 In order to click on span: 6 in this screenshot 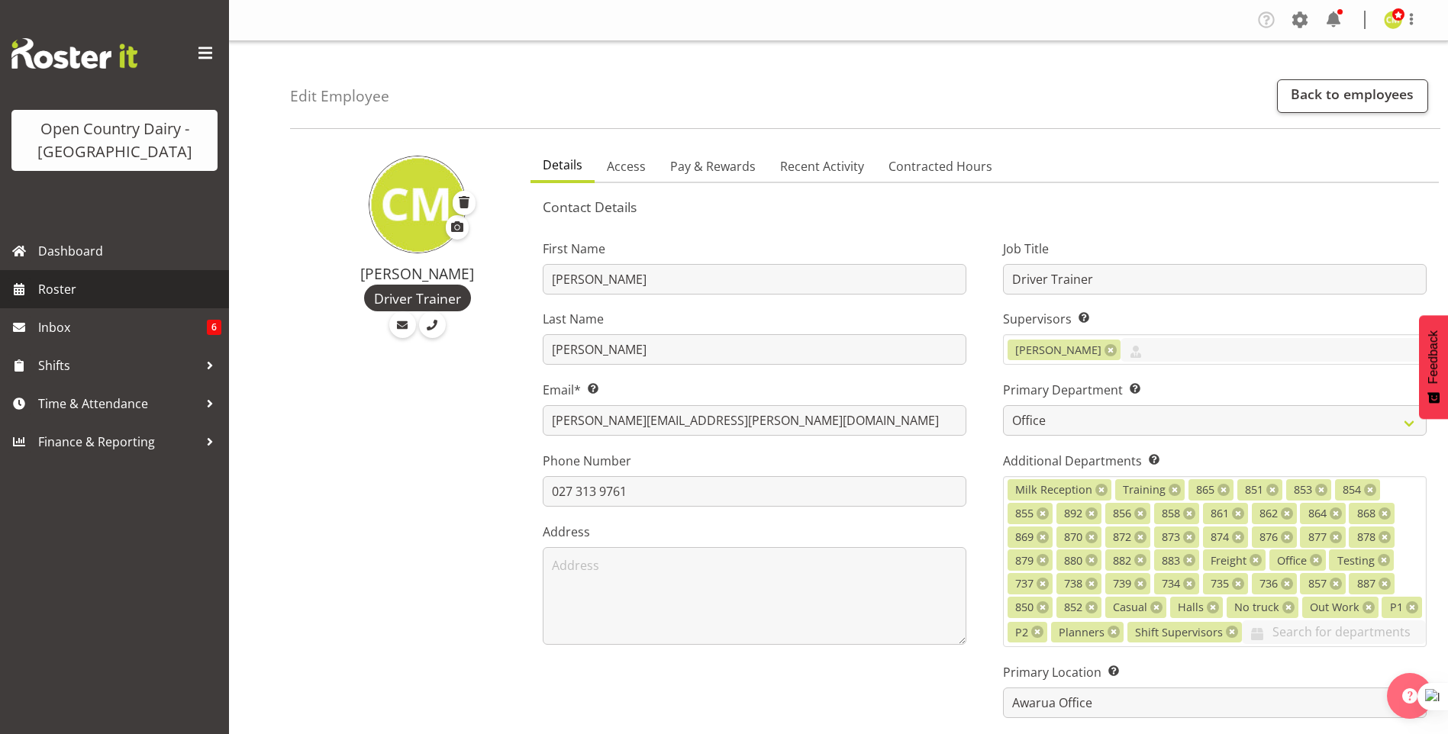, I will do `click(214, 327)`.